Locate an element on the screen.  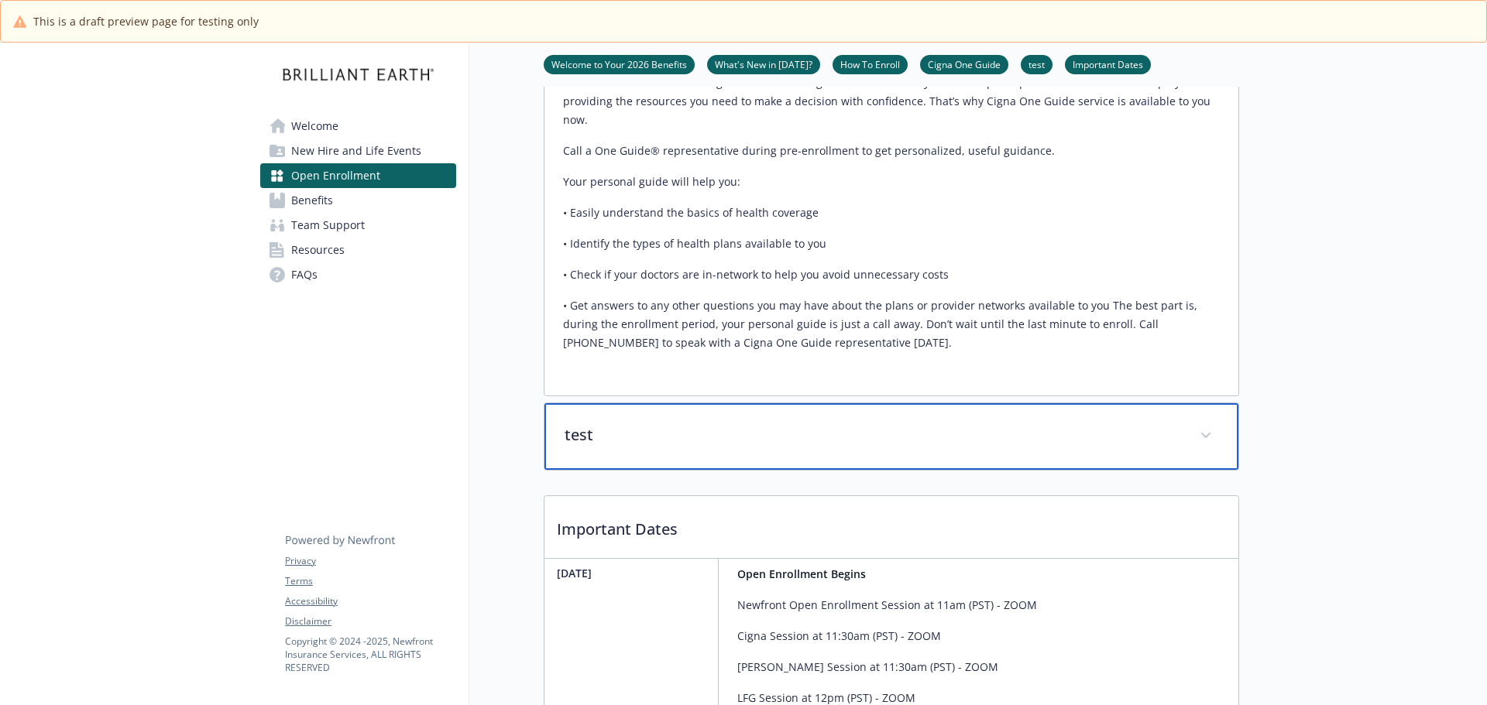
span: Resources is located at coordinates (317, 250).